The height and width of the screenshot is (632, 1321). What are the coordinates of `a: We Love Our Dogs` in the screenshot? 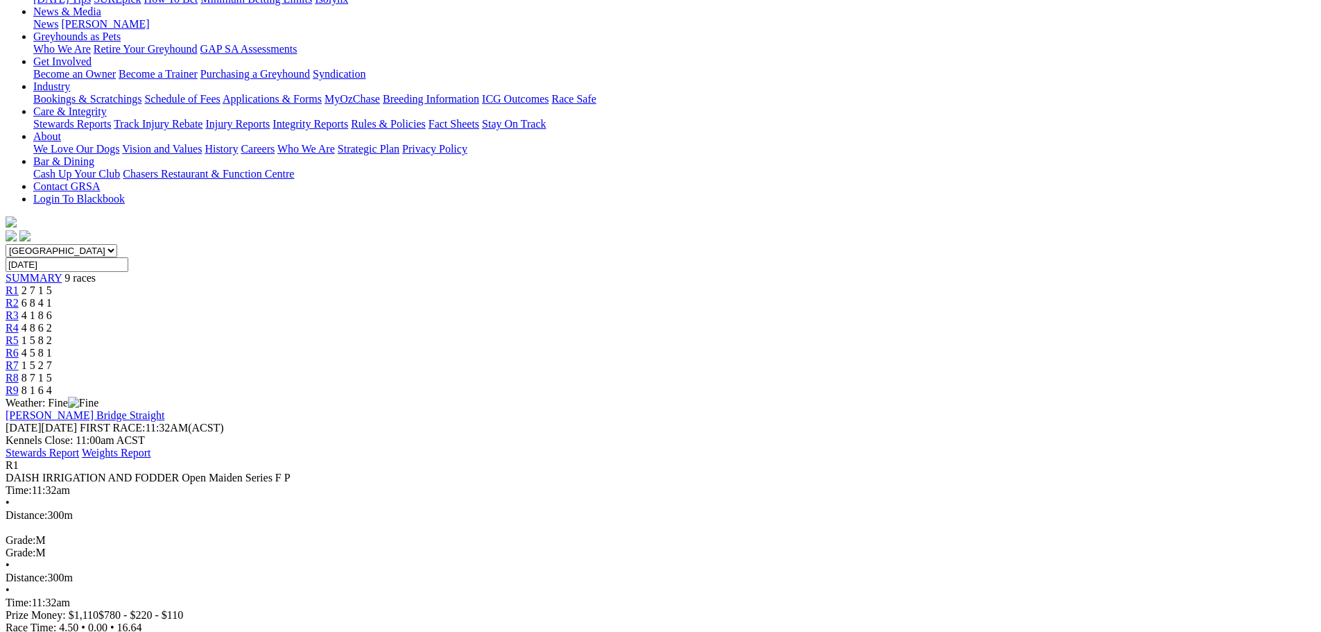 It's located at (76, 148).